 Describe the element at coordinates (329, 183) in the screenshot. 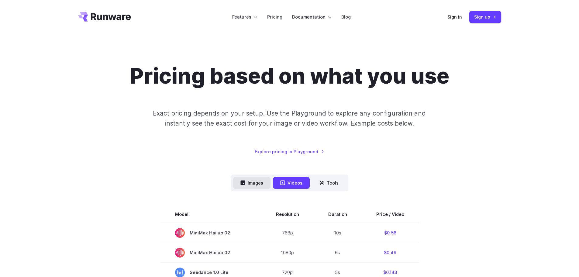

I see `button: Tools` at that location.